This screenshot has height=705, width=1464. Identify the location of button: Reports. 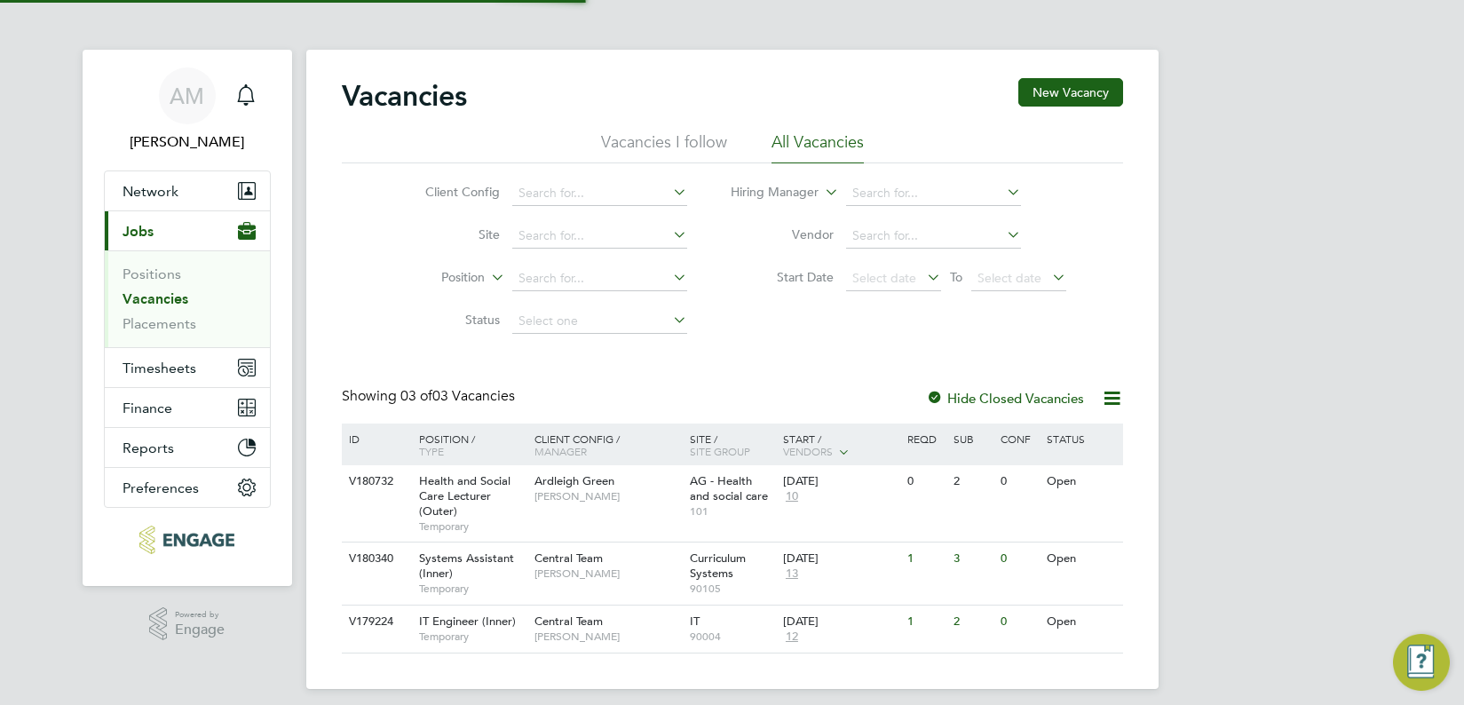
(187, 447).